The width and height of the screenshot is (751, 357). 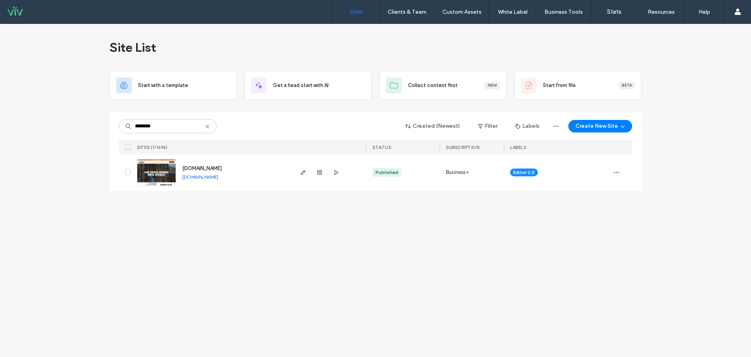 I want to click on div: Collect content firstNew, so click(x=443, y=85).